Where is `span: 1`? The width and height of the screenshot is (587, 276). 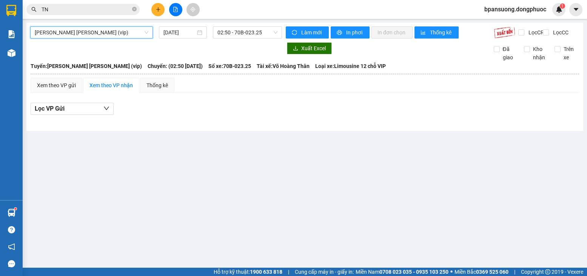
span: 1 is located at coordinates (562, 6).